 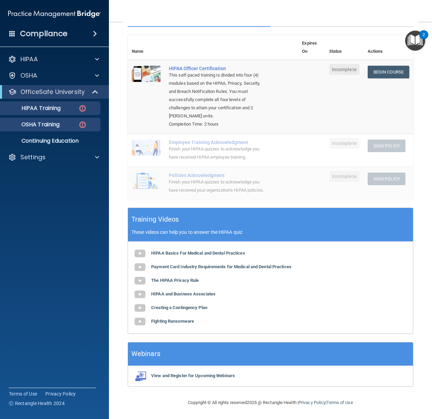 What do you see at coordinates (216, 68) in the screenshot?
I see `div: HIPAA Officer Certification` at bounding box center [216, 68].